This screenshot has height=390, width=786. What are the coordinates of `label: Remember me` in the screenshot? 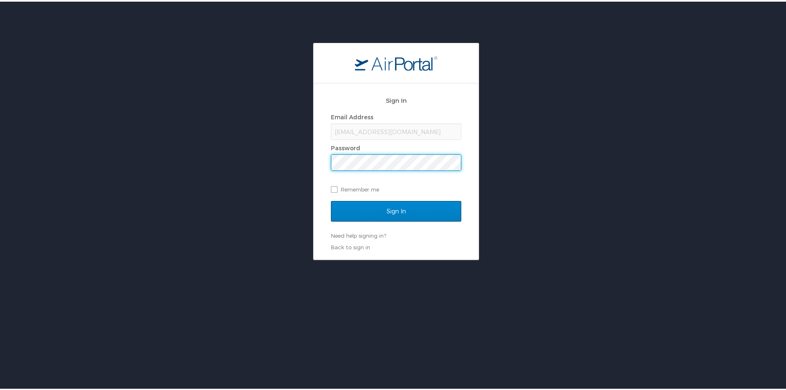 It's located at (396, 188).